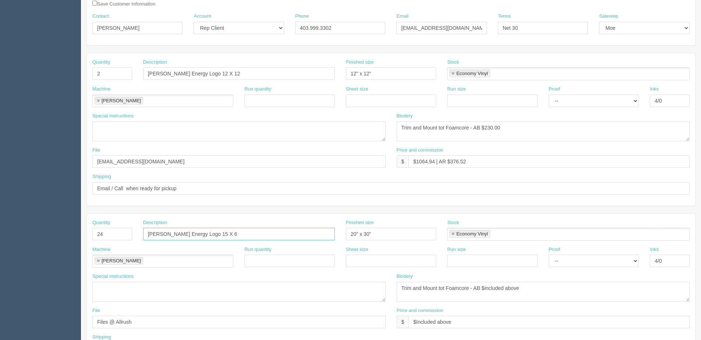 The image size is (701, 340). I want to click on label: Email, so click(402, 16).